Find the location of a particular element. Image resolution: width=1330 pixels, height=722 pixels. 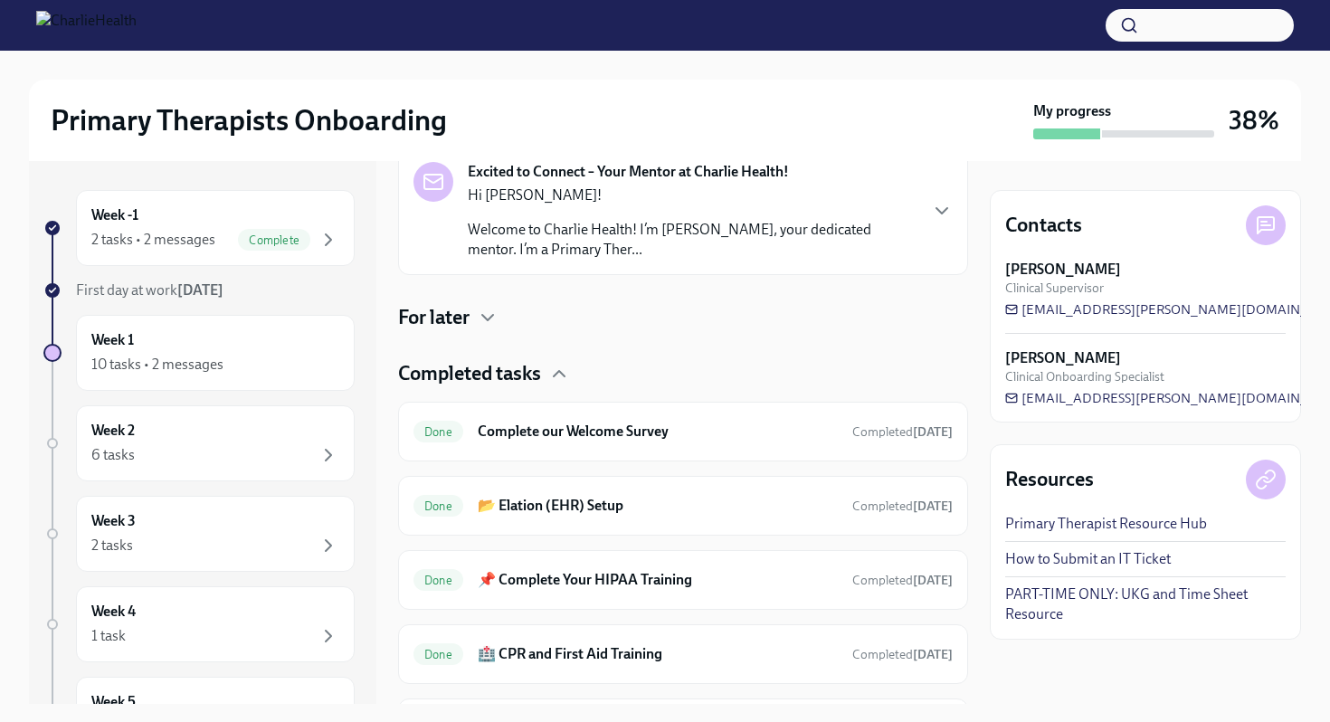

h6: 🏥 CPR and First Aid Training is located at coordinates (658, 654).